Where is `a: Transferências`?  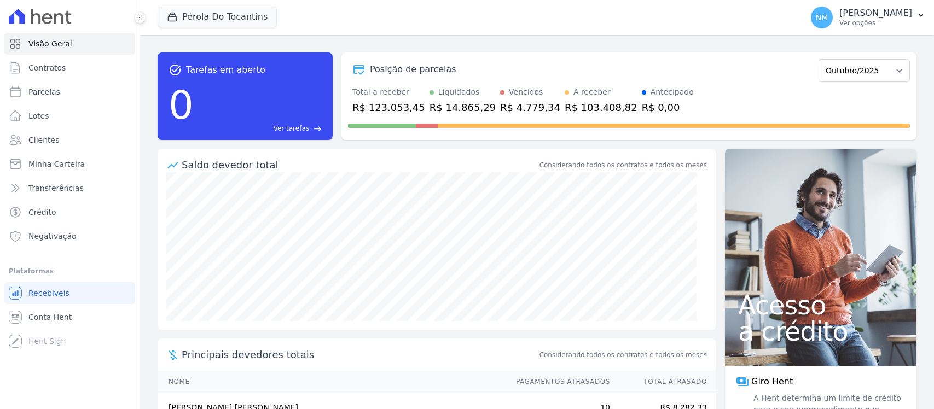
a: Transferências is located at coordinates (69, 188).